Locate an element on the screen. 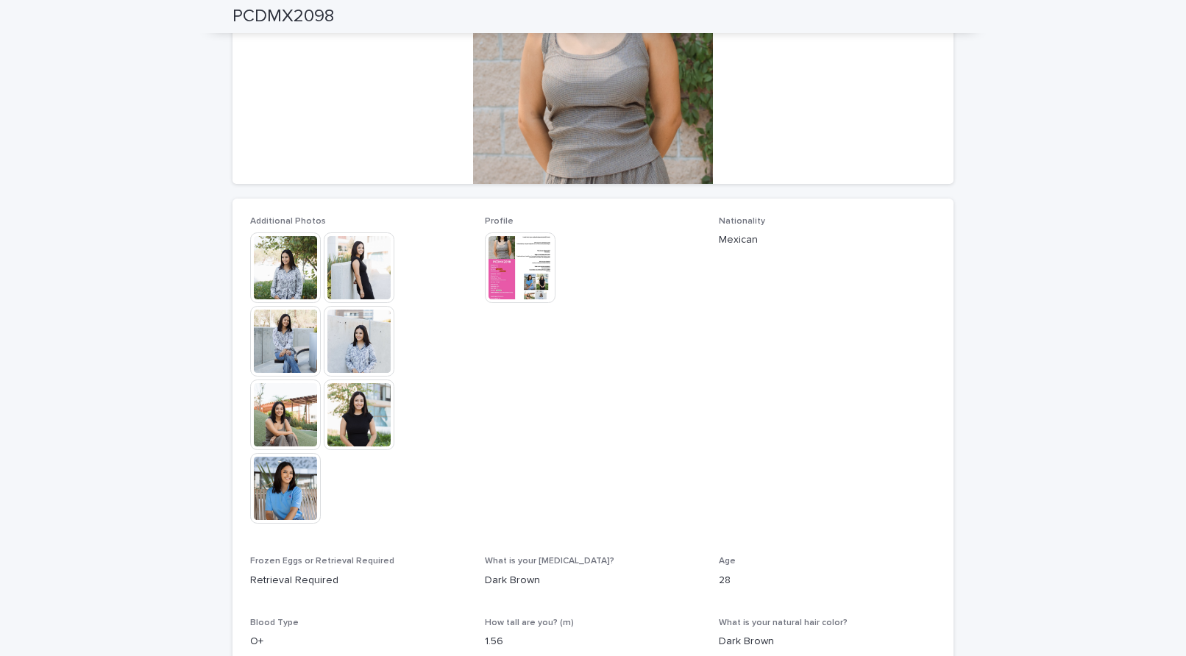  span: Nationality is located at coordinates (741, 221).